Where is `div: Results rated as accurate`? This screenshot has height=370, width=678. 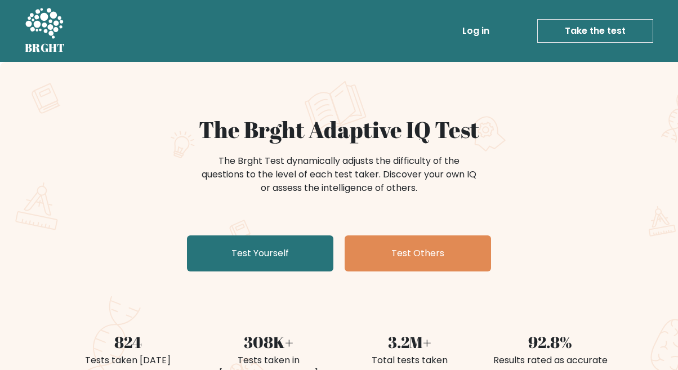
div: Results rated as accurate is located at coordinates (550, 360).